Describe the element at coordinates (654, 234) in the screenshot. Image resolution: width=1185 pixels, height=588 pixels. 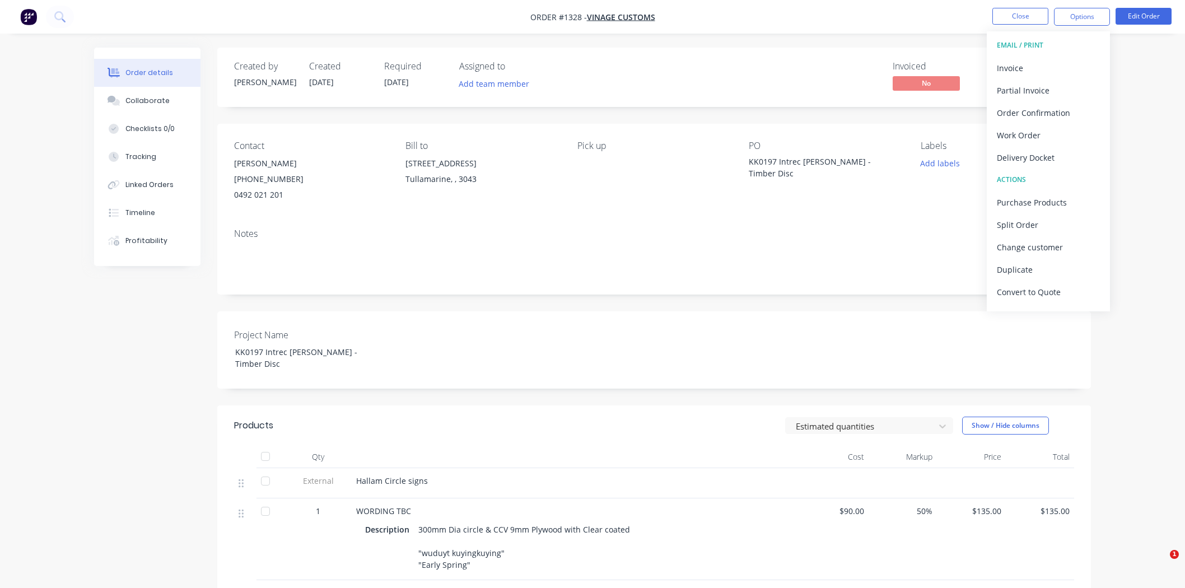
I see `div: Notes` at that location.